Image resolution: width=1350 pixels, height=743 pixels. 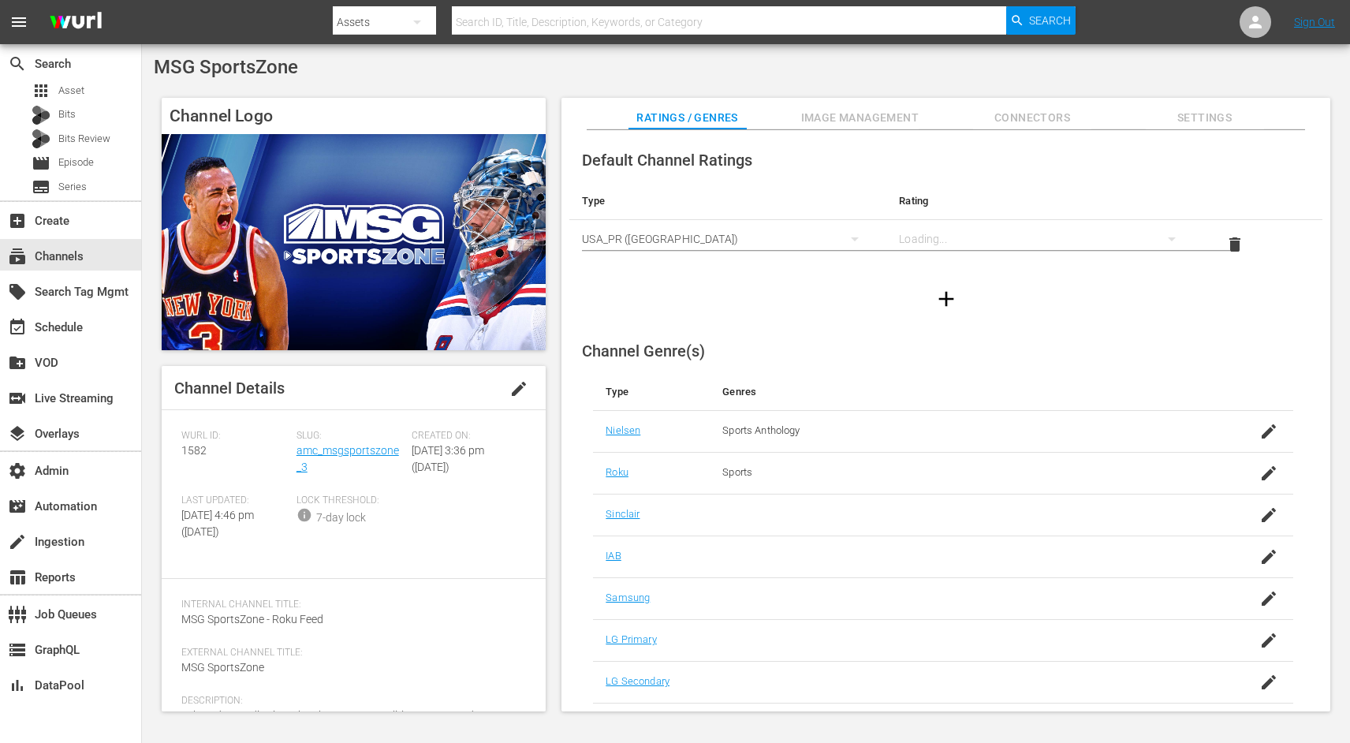 What do you see at coordinates (17, 577) in the screenshot?
I see `span: Reports` at bounding box center [17, 577].